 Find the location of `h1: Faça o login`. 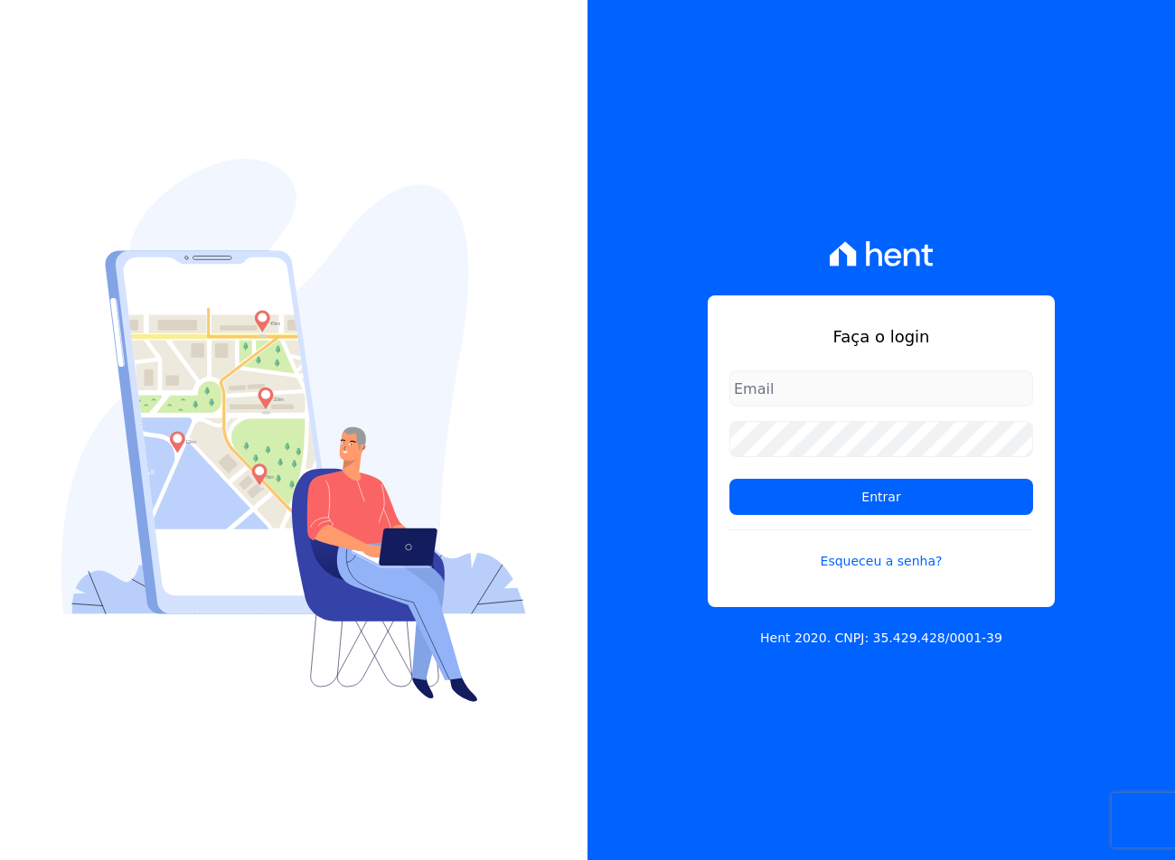

h1: Faça o login is located at coordinates (881, 336).